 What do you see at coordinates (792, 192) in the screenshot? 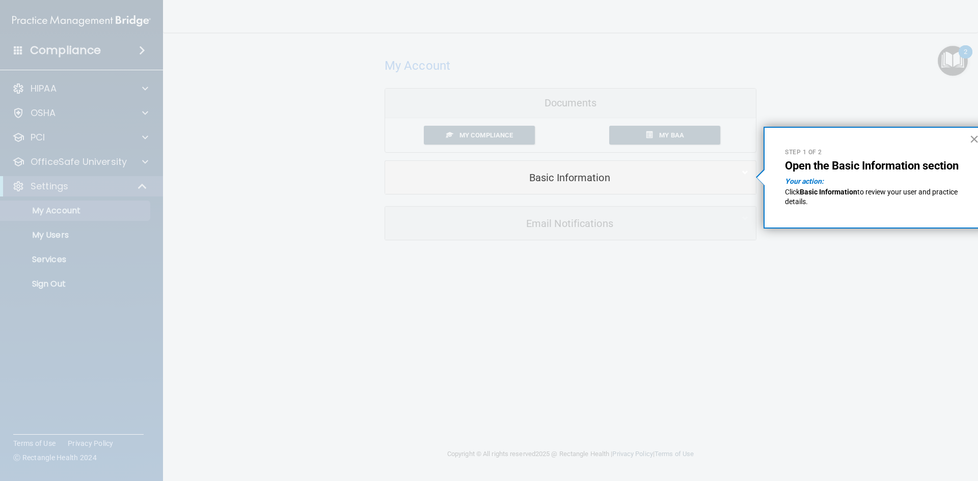
I see `span: Click` at bounding box center [792, 192].